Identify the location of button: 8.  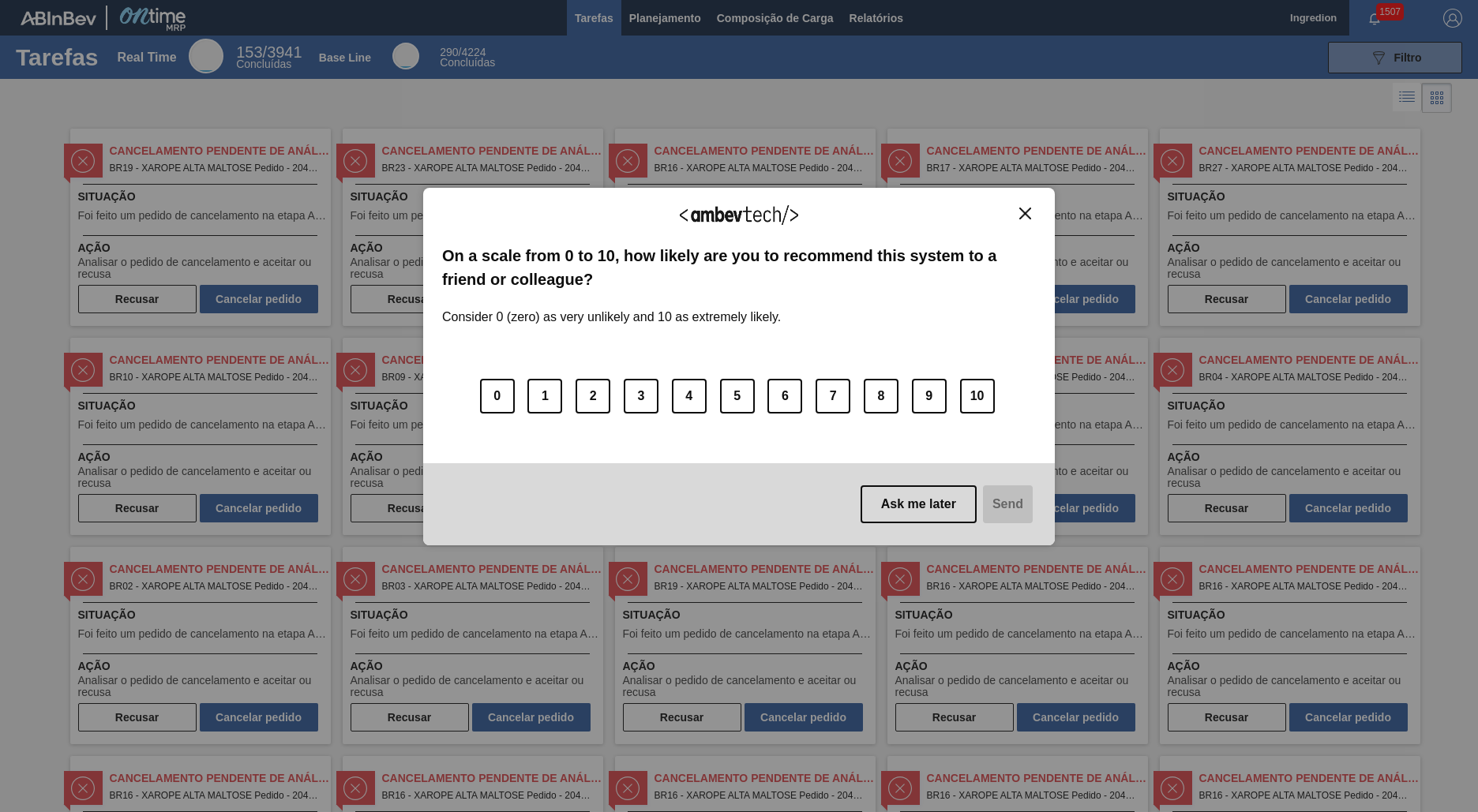
(881, 396).